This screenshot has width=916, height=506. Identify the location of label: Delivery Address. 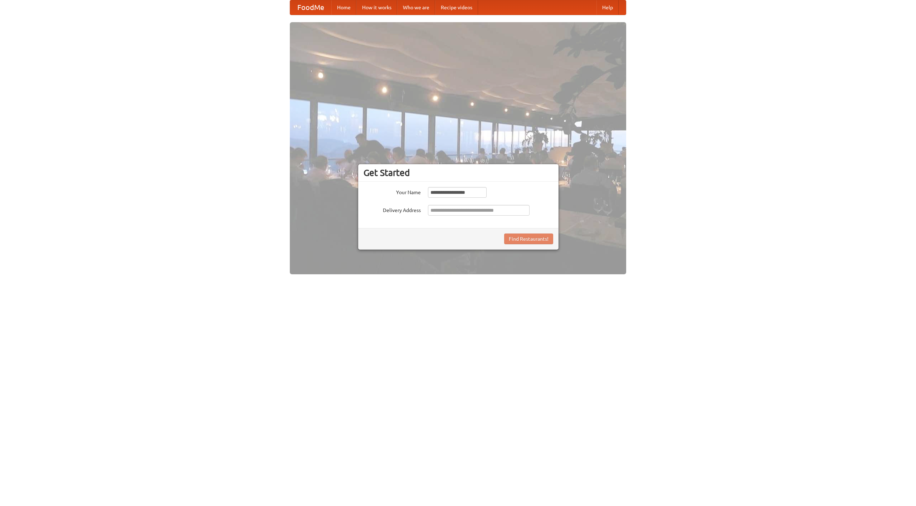
(392, 209).